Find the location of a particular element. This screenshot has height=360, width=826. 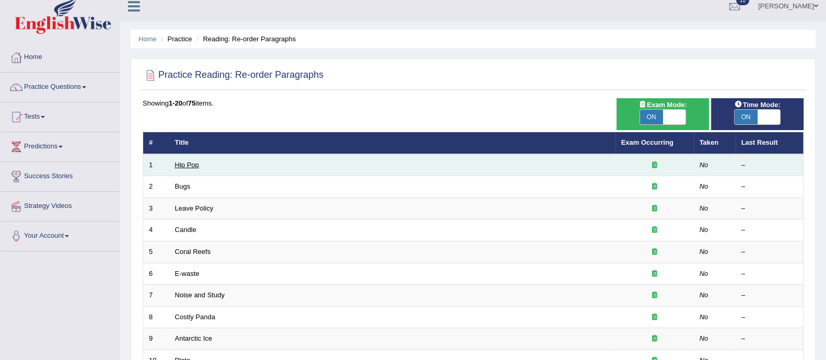

a: Hip Pop is located at coordinates (187, 165).